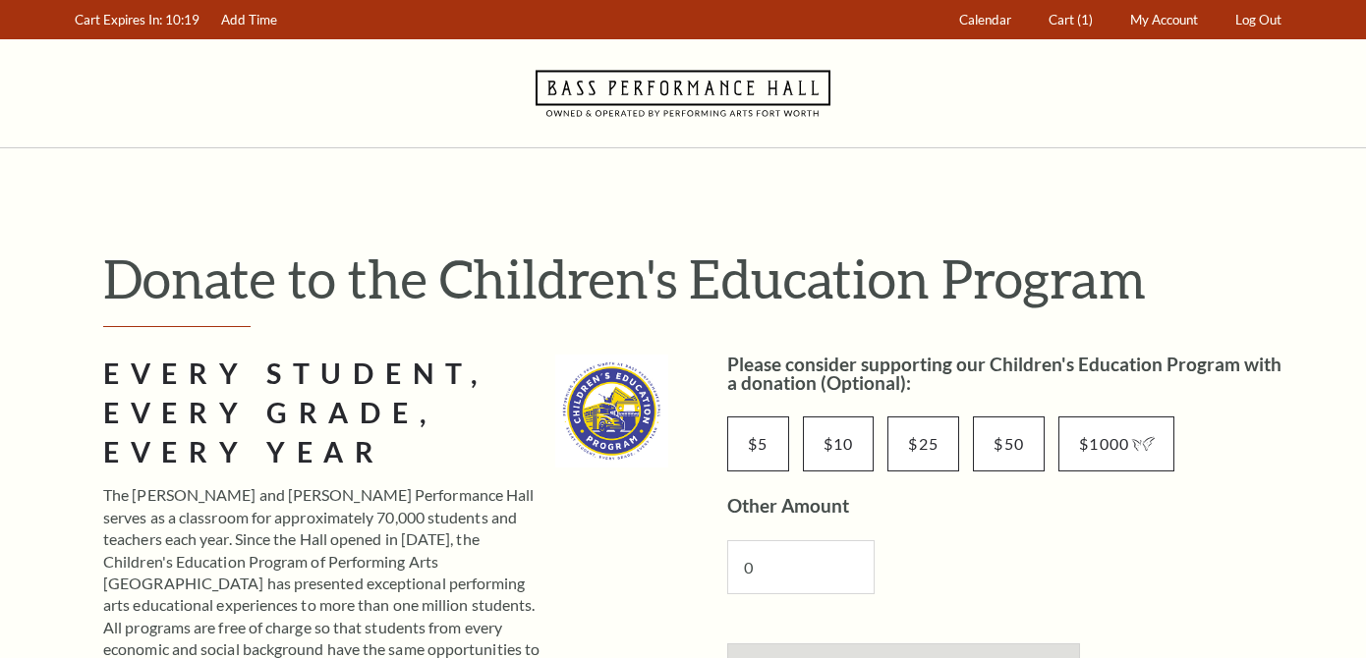 The height and width of the screenshot is (658, 1366). Describe the element at coordinates (250, 20) in the screenshot. I see `a: Add Time` at that location.